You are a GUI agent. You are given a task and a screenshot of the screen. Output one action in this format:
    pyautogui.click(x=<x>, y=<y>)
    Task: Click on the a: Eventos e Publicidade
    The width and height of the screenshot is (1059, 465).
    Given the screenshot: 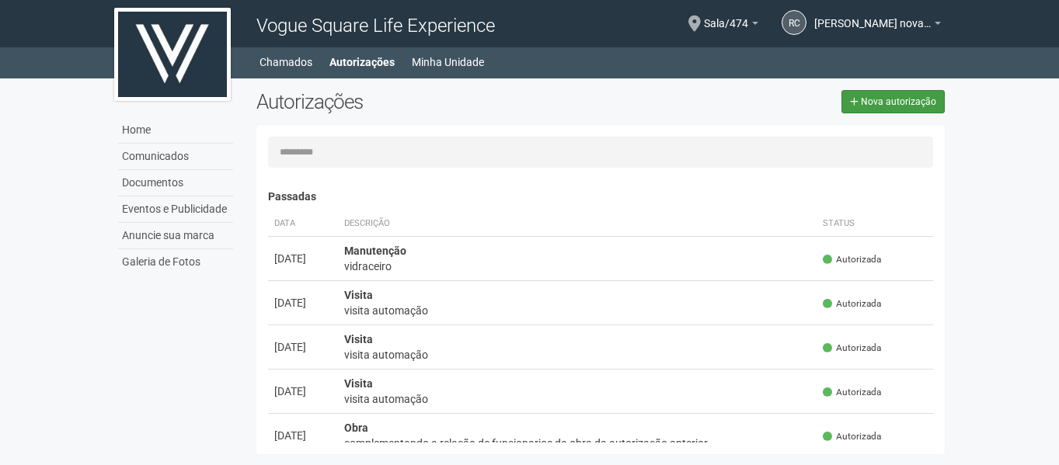 What is the action you would take?
    pyautogui.click(x=176, y=210)
    